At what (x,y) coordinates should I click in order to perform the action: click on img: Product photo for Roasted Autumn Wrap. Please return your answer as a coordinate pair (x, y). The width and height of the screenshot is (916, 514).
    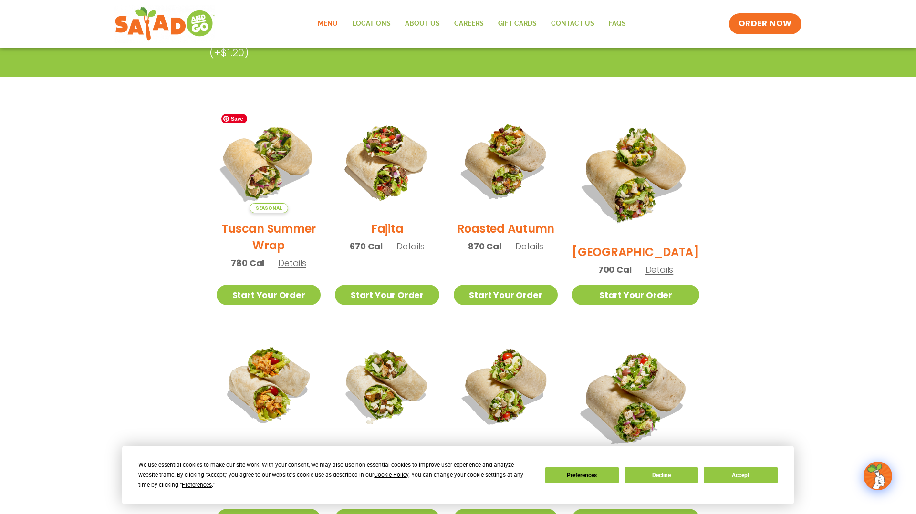
    Looking at the image, I should click on (506, 161).